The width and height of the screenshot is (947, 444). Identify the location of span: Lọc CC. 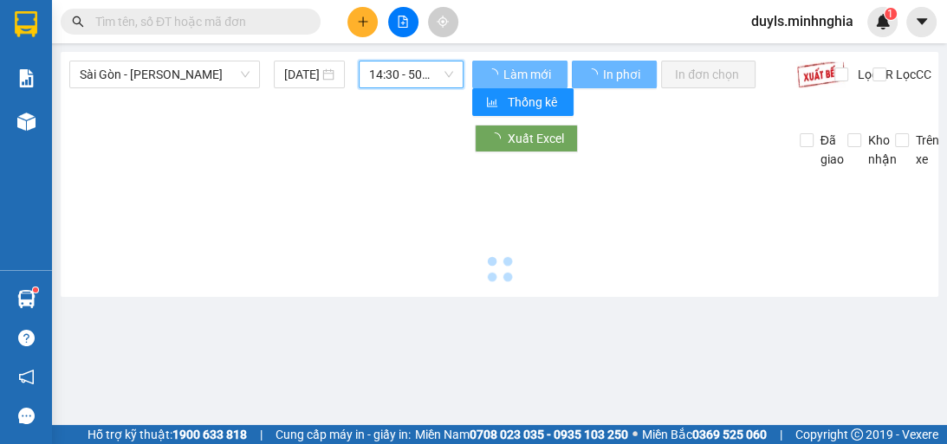
(911, 74).